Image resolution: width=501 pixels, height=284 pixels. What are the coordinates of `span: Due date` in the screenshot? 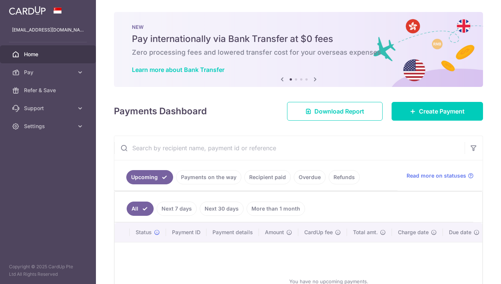 It's located at (460, 232).